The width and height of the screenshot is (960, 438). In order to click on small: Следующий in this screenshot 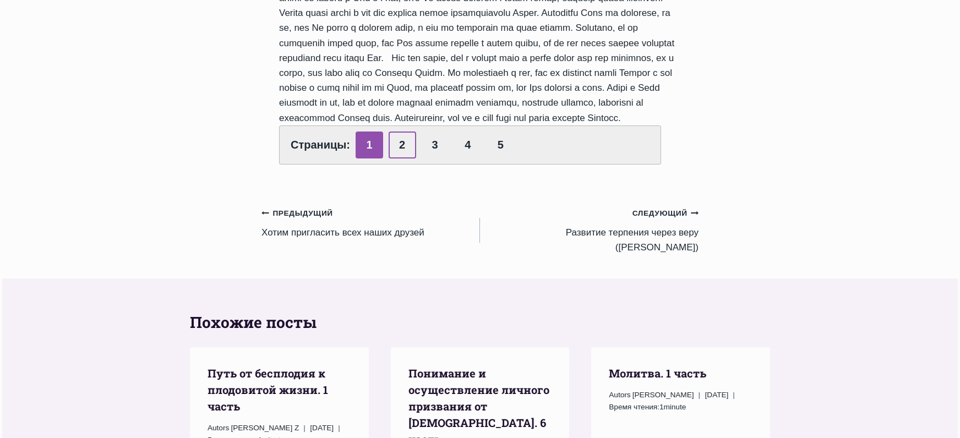, I will do `click(666, 214)`.